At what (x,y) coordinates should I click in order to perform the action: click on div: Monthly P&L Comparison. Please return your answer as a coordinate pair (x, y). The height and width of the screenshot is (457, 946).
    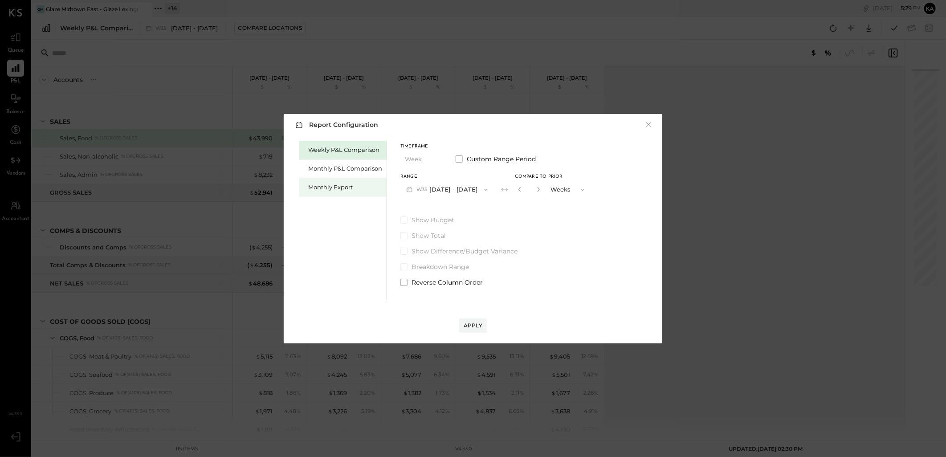
    Looking at the image, I should click on (345, 168).